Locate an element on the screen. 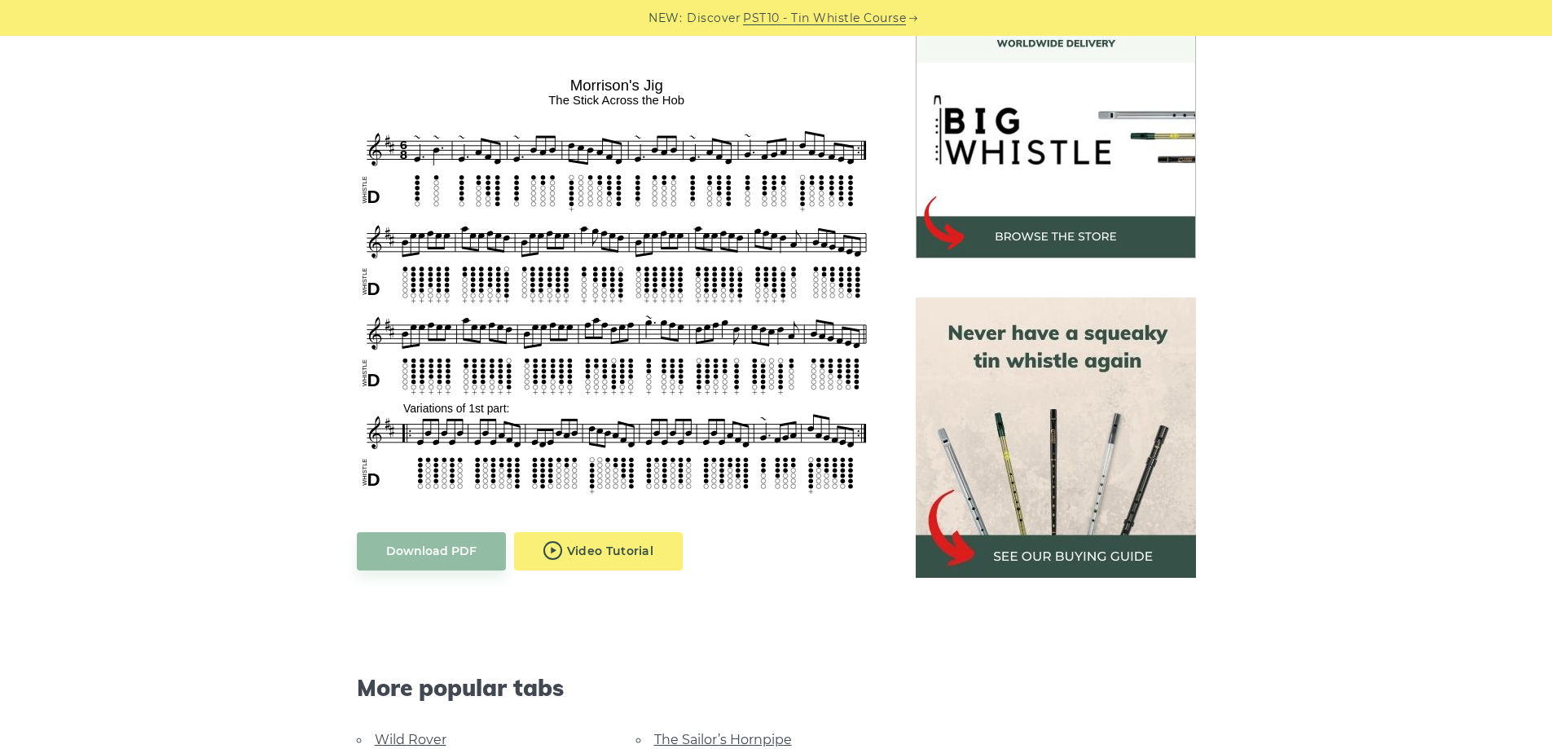 This screenshot has height=749, width=1552. a: Download PDF is located at coordinates (431, 551).